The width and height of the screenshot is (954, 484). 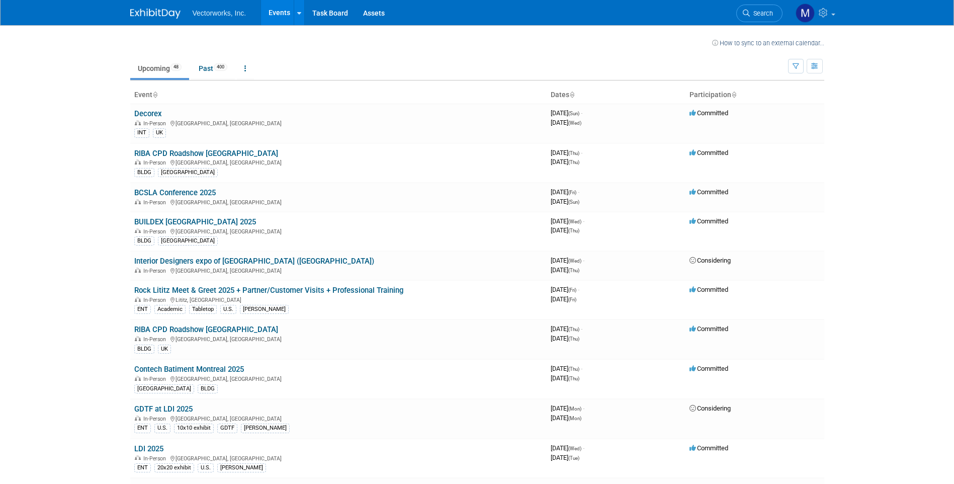 What do you see at coordinates (175, 193) in the screenshot?
I see `a: BCSLA Conference 2025` at bounding box center [175, 193].